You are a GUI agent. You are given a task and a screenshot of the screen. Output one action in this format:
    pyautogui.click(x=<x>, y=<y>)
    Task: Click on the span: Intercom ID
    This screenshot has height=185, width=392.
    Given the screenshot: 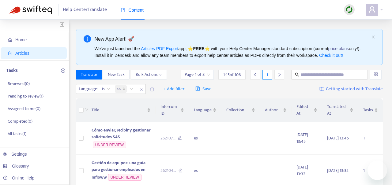 What is the action you would take?
    pyautogui.click(x=170, y=110)
    